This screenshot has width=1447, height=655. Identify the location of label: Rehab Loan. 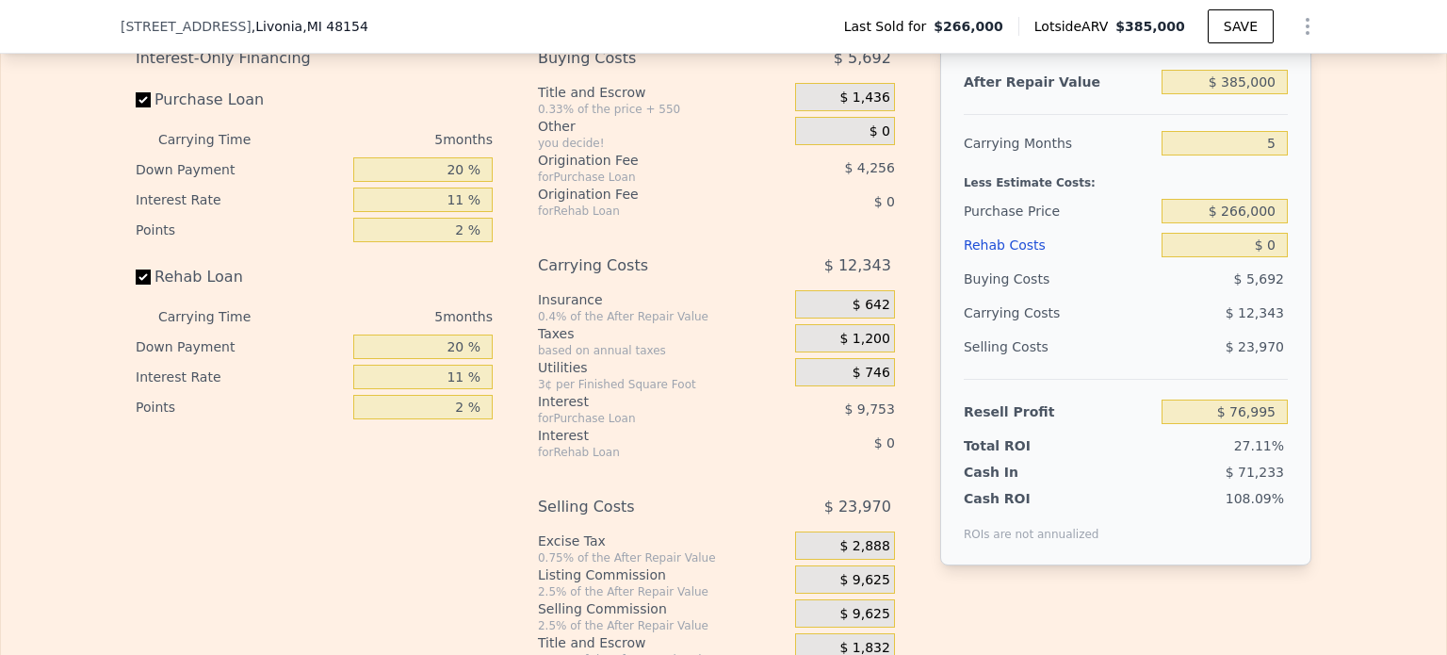
(240, 277).